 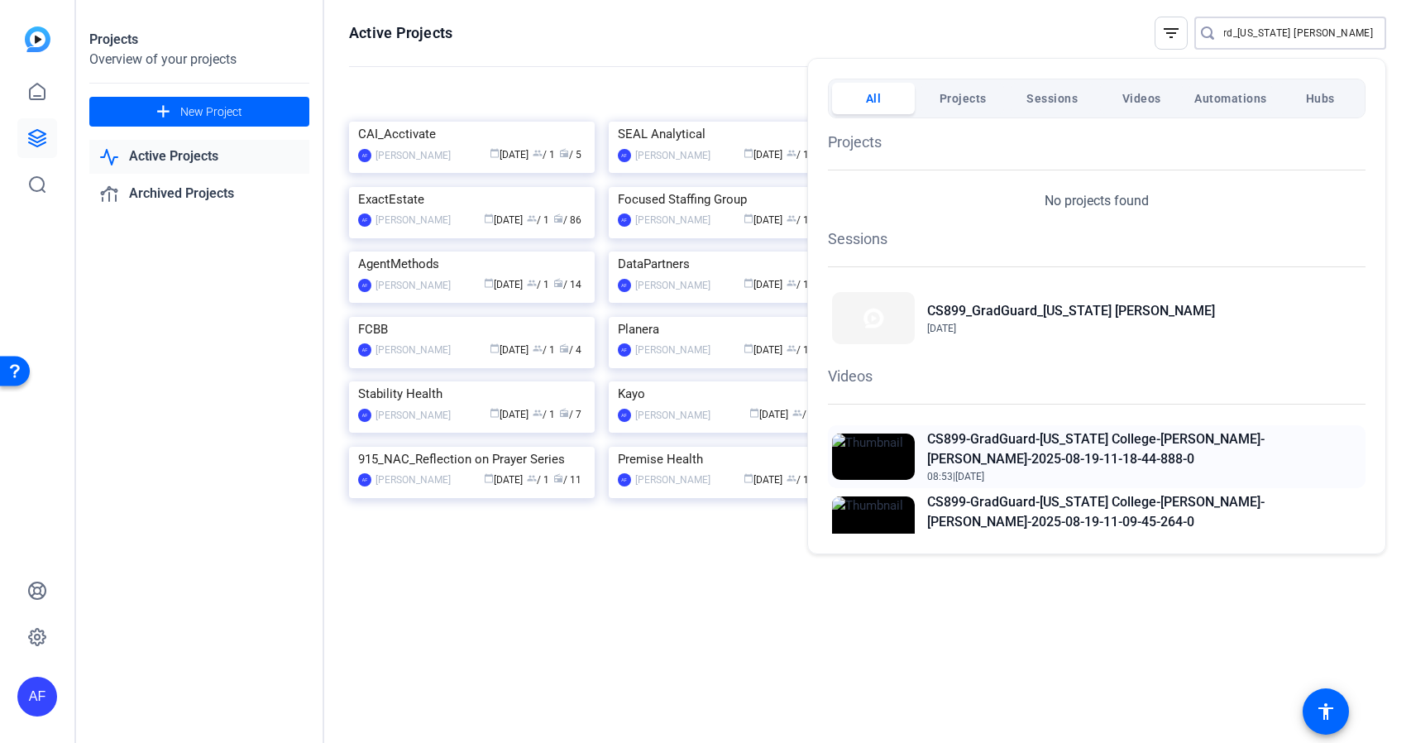 What do you see at coordinates (963, 98) in the screenshot?
I see `span: Projects` at bounding box center [963, 98].